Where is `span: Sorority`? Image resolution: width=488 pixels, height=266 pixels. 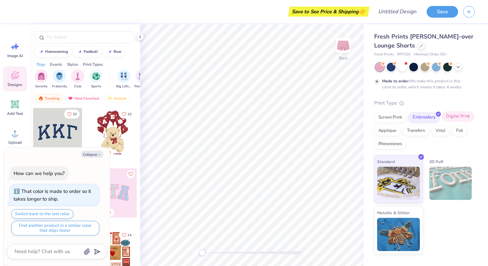
span: Sorority is located at coordinates (41, 86).